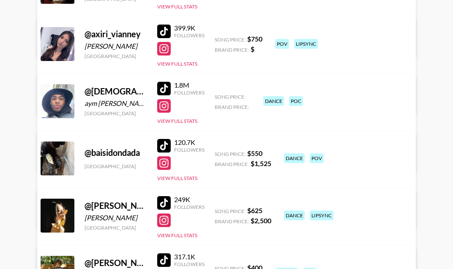  I want to click on div: 317.1K, so click(190, 256).